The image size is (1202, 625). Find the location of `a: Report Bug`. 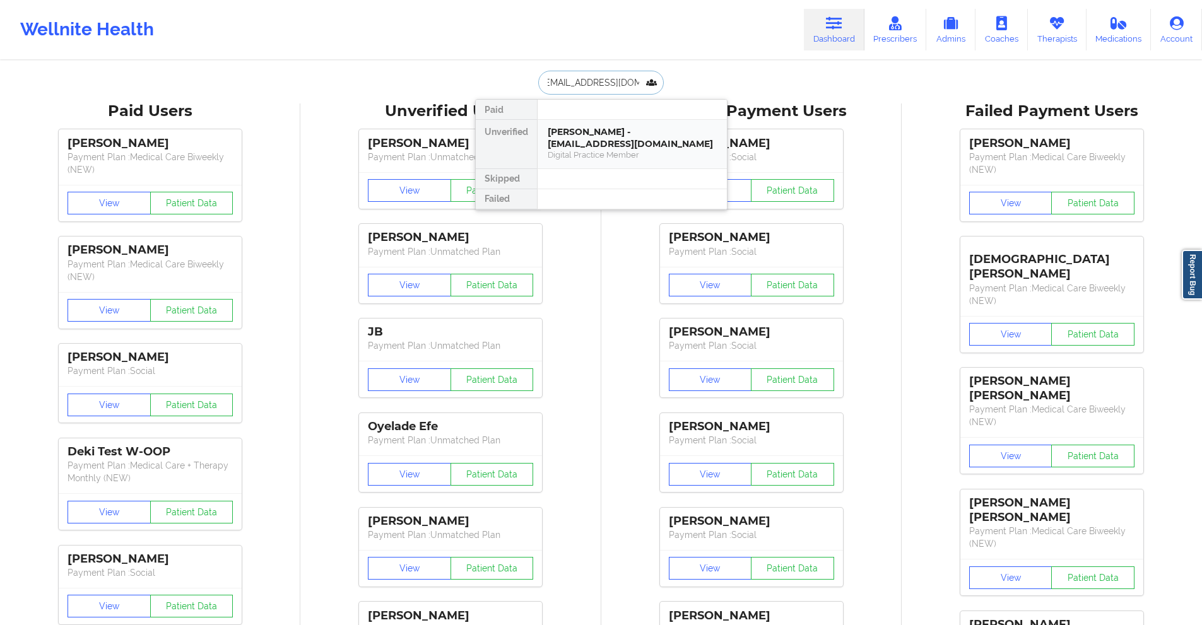

a: Report Bug is located at coordinates (1192, 274).